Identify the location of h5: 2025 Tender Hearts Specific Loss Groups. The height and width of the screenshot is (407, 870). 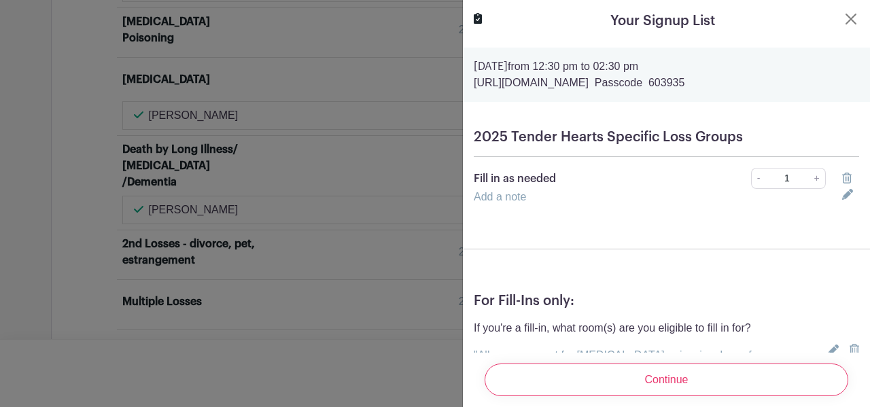
(666, 137).